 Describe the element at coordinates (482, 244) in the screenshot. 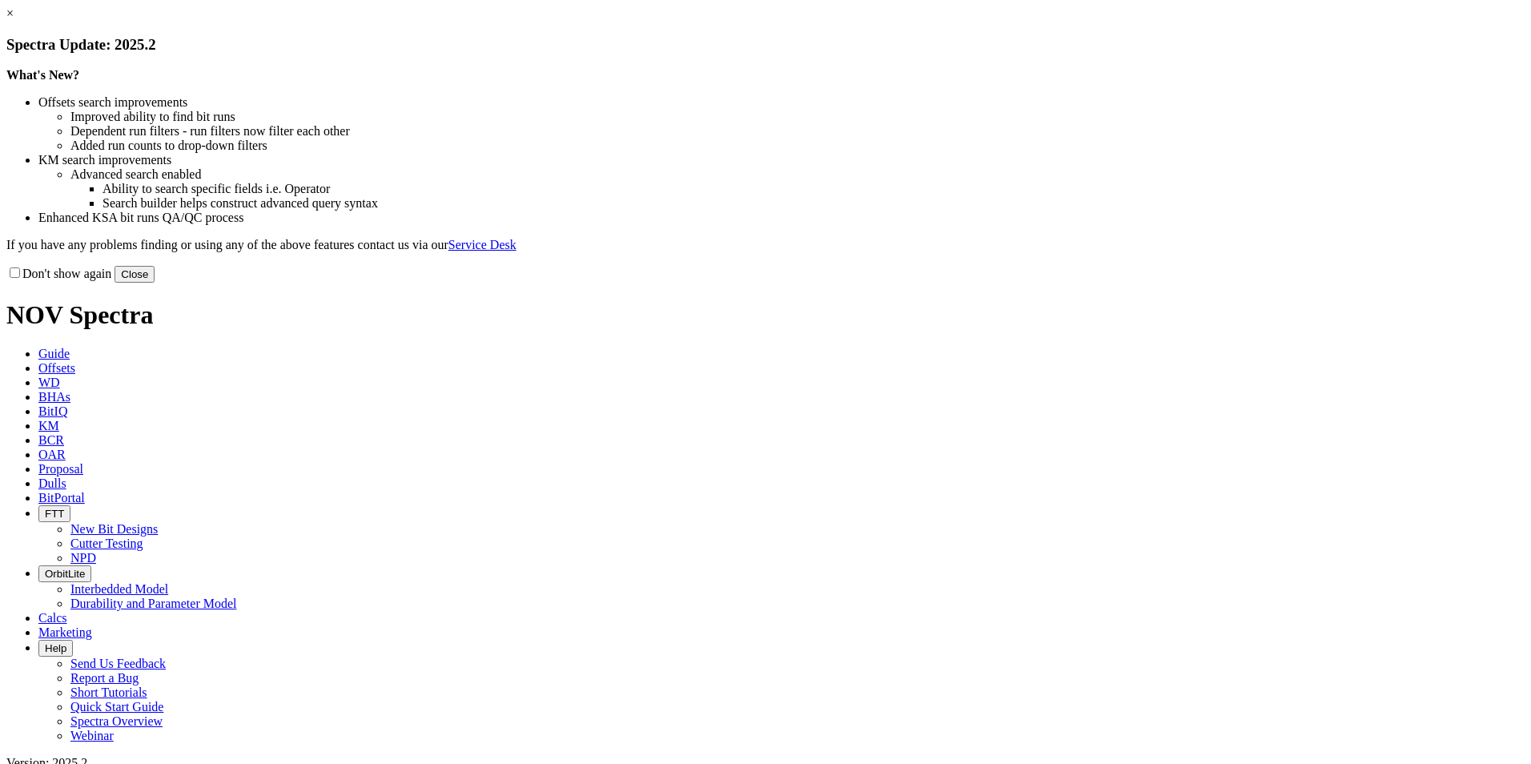

I see `a: Service Desk` at that location.